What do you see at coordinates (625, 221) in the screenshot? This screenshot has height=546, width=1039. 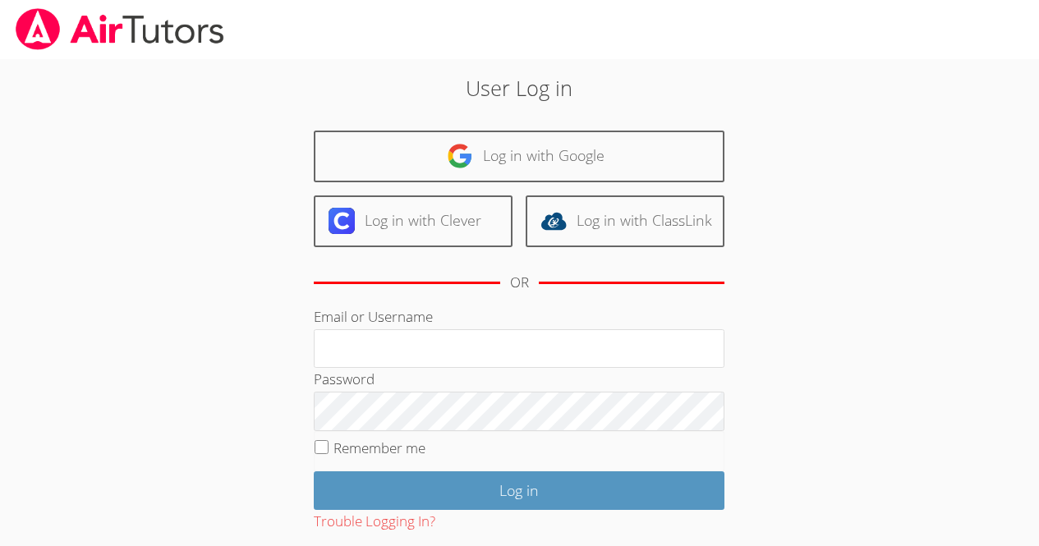 I see `a: Log in with ClassLink` at bounding box center [625, 221].